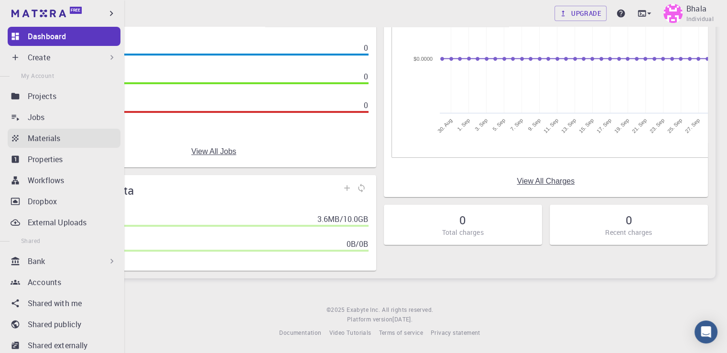  I want to click on tspan: 3. Sep, so click(481, 124).